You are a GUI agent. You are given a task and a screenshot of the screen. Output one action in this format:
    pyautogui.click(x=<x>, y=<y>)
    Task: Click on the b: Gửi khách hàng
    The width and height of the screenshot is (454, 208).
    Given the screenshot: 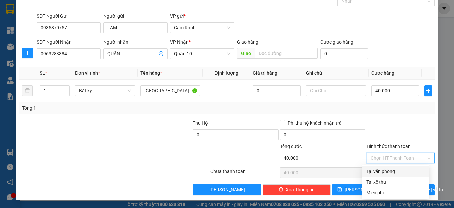 What is the action you would take?
    pyautogui.click(x=53, y=25)
    